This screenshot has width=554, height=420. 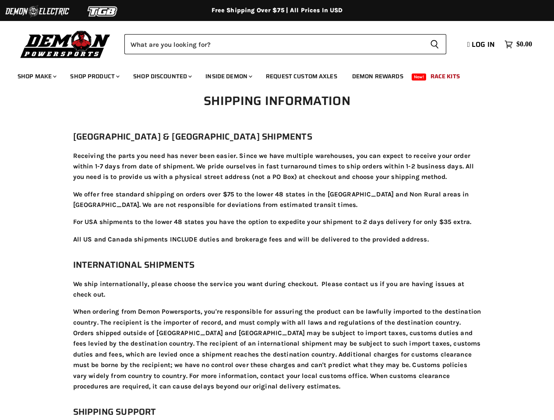 What do you see at coordinates (36, 76) in the screenshot?
I see `a: Shop Make` at bounding box center [36, 76].